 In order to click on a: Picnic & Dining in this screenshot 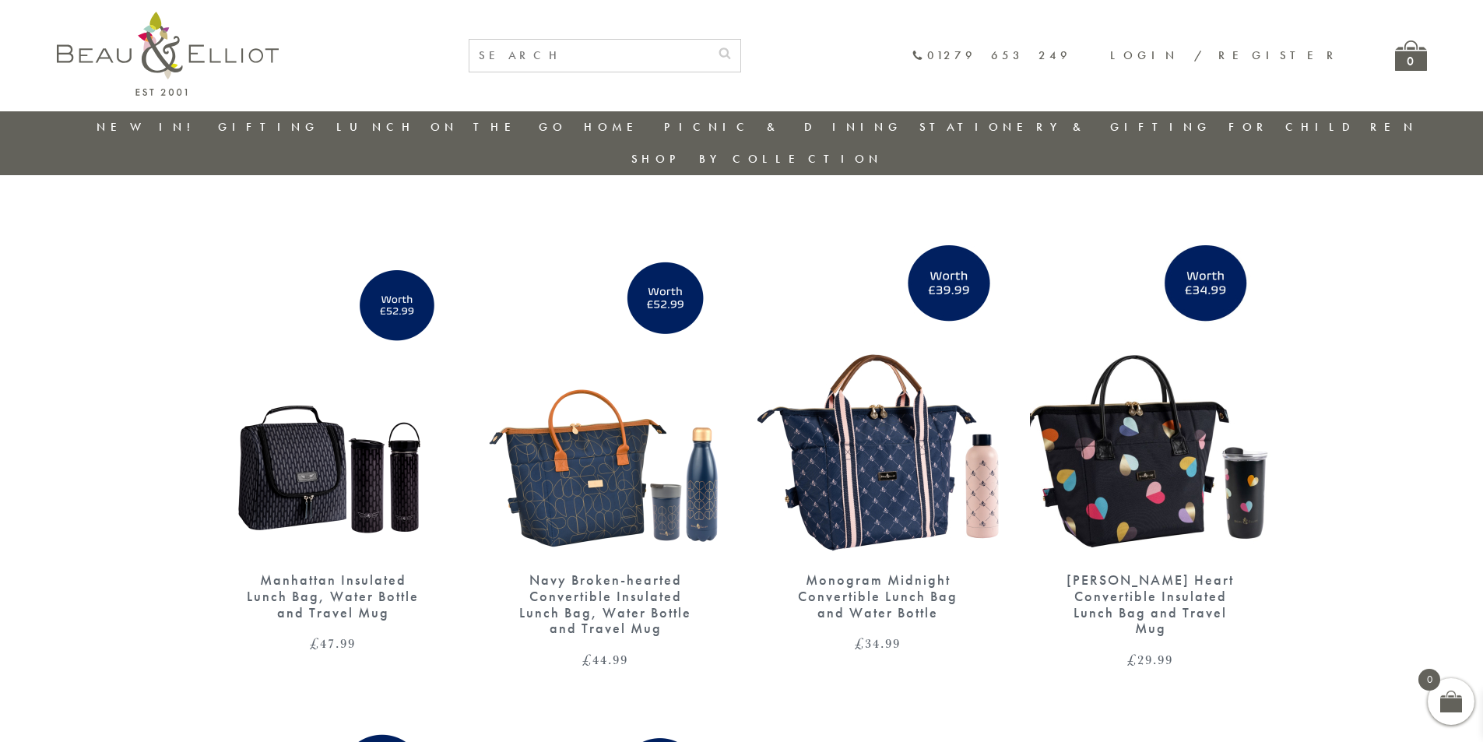, I will do `click(783, 127)`.